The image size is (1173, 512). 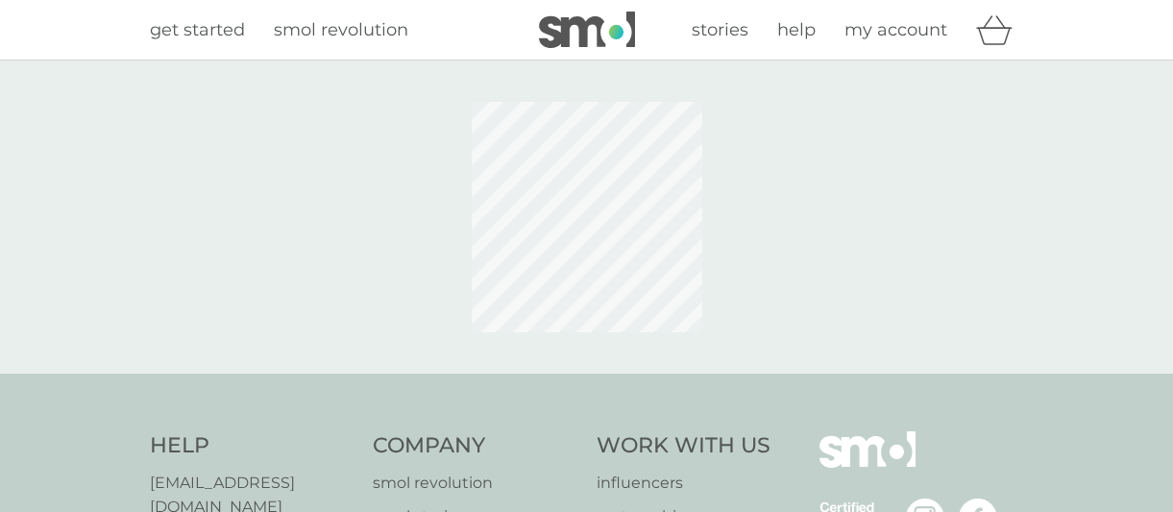 What do you see at coordinates (683, 446) in the screenshot?
I see `h4: Work With Us` at bounding box center [683, 446].